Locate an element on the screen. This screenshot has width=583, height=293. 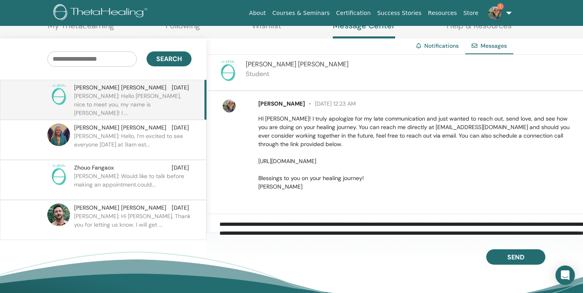
a: Message Center is located at coordinates (364, 30).